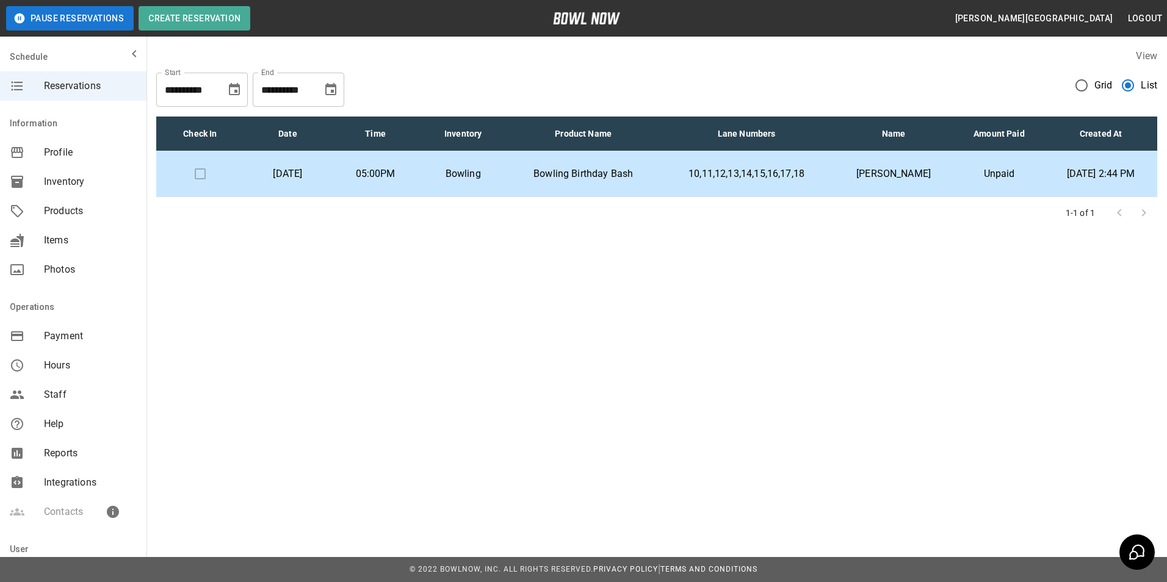  What do you see at coordinates (90, 365) in the screenshot?
I see `span: Hours` at bounding box center [90, 365].